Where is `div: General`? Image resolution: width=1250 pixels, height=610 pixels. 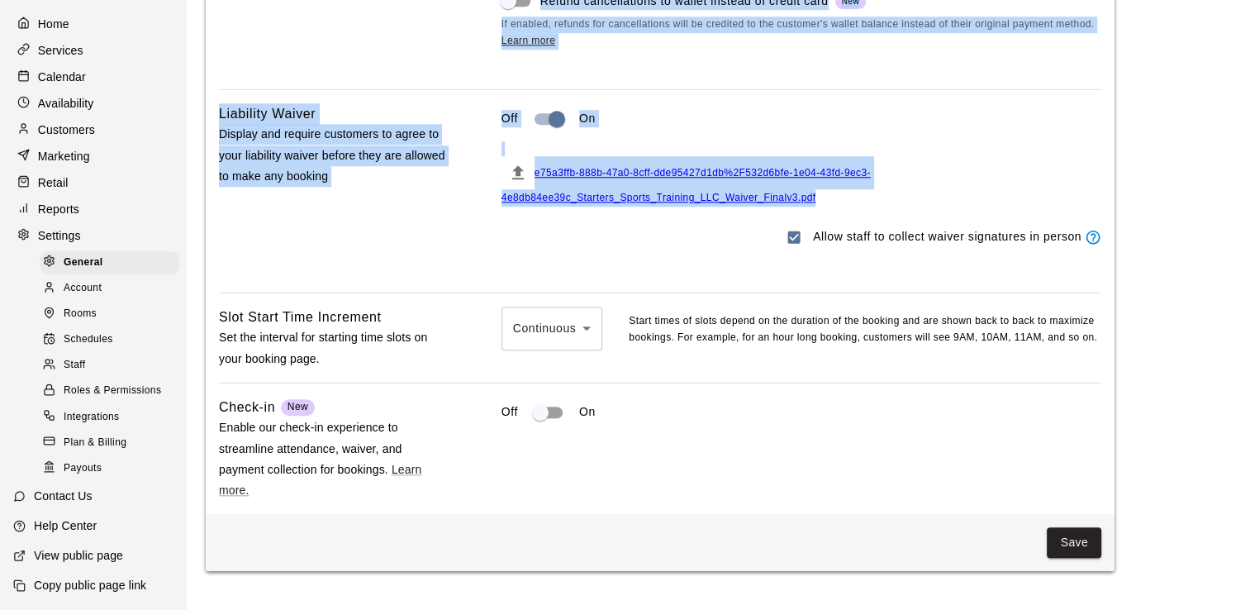
div: General is located at coordinates (109, 263).